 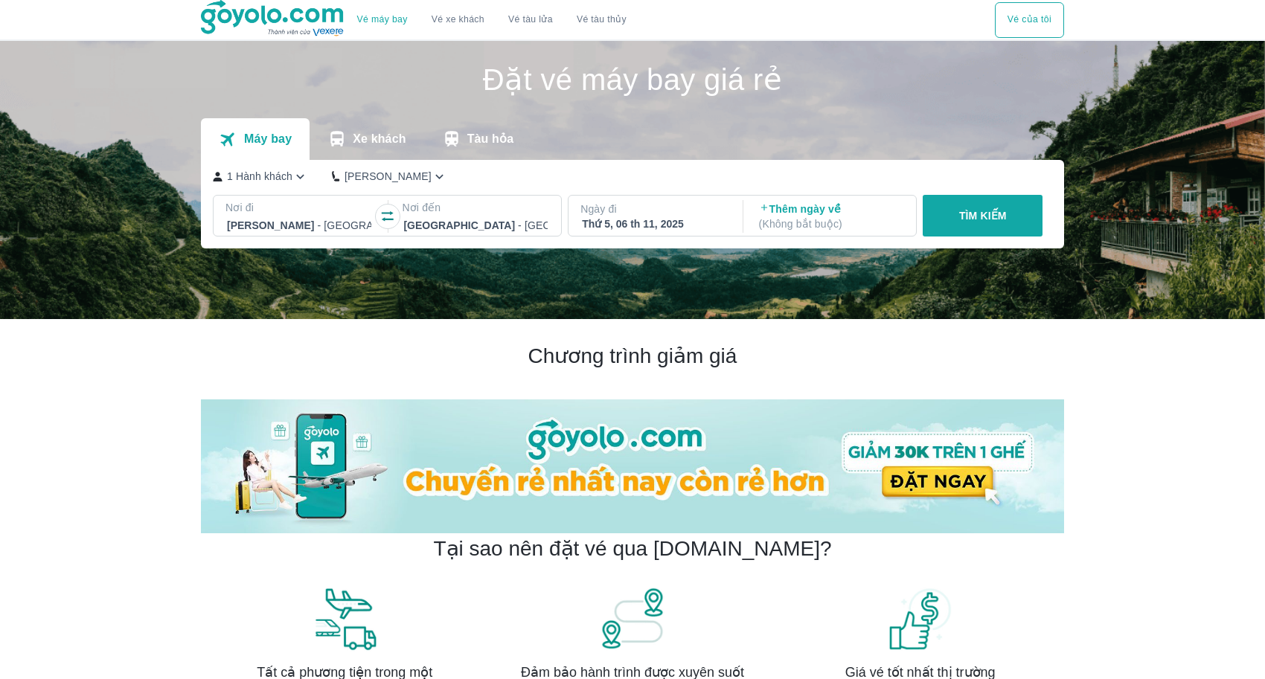 I want to click on p: ( Không bắt buộc ), so click(x=831, y=224).